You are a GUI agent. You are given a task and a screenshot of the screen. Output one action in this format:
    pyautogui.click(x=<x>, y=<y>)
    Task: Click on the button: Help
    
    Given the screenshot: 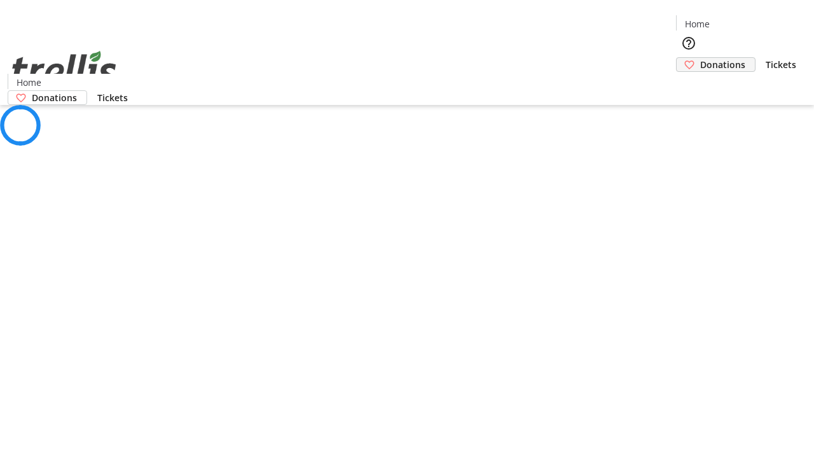 What is the action you would take?
    pyautogui.click(x=689, y=43)
    